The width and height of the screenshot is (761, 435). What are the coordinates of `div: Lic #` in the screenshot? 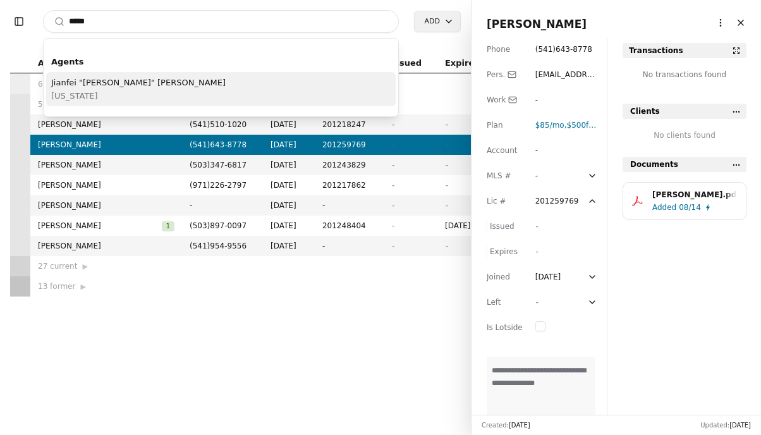 It's located at (504, 201).